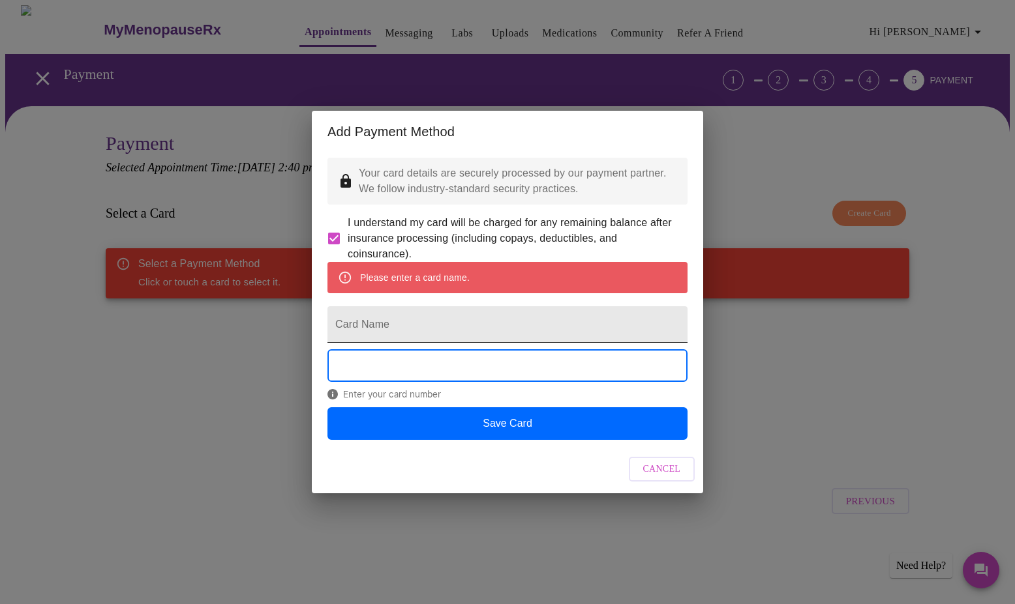 The height and width of the screenshot is (604, 1015). Describe the element at coordinates (662, 469) in the screenshot. I see `button: Cancel` at that location.